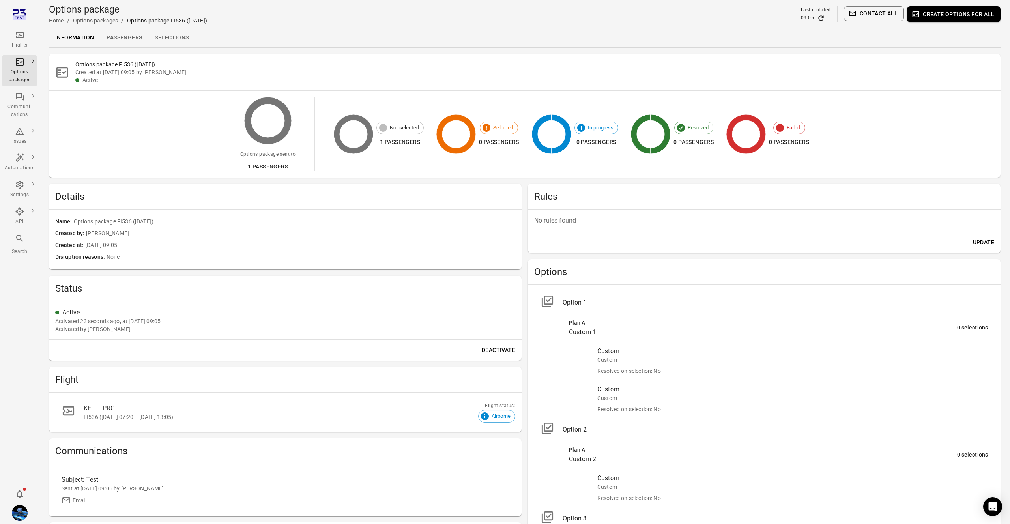 Image resolution: width=1010 pixels, height=524 pixels. I want to click on h1: Options package, so click(128, 9).